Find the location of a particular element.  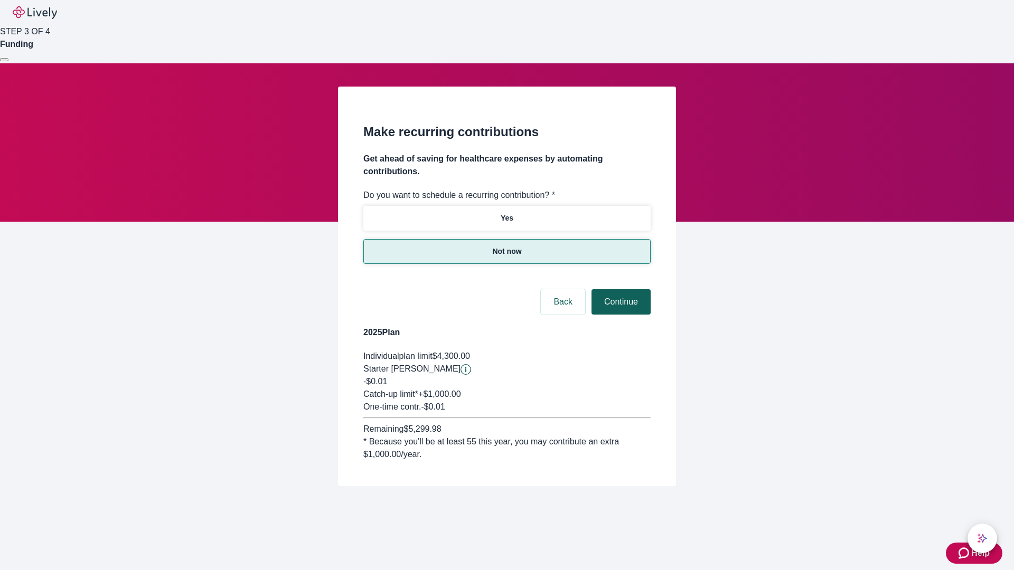

button: Continue is located at coordinates (621, 302).